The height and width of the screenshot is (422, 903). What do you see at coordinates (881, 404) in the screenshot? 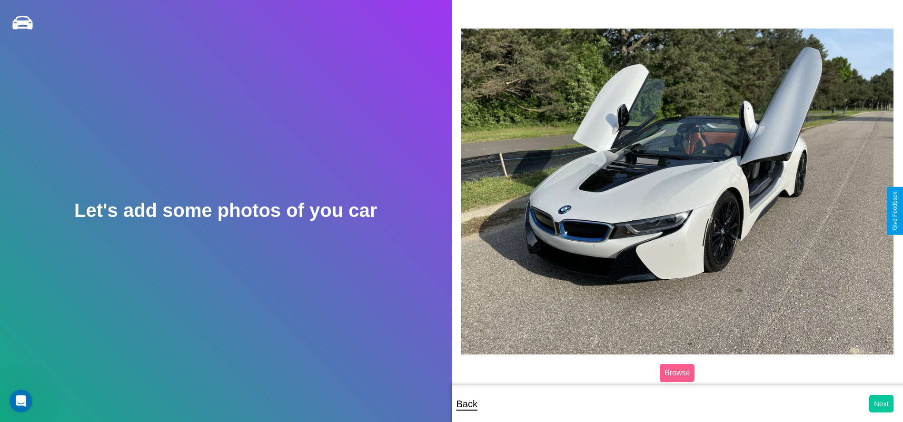
I see `button: Next` at bounding box center [881, 404].